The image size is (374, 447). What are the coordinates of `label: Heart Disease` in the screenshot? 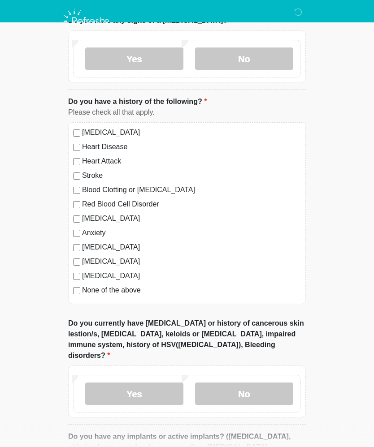 It's located at (191, 147).